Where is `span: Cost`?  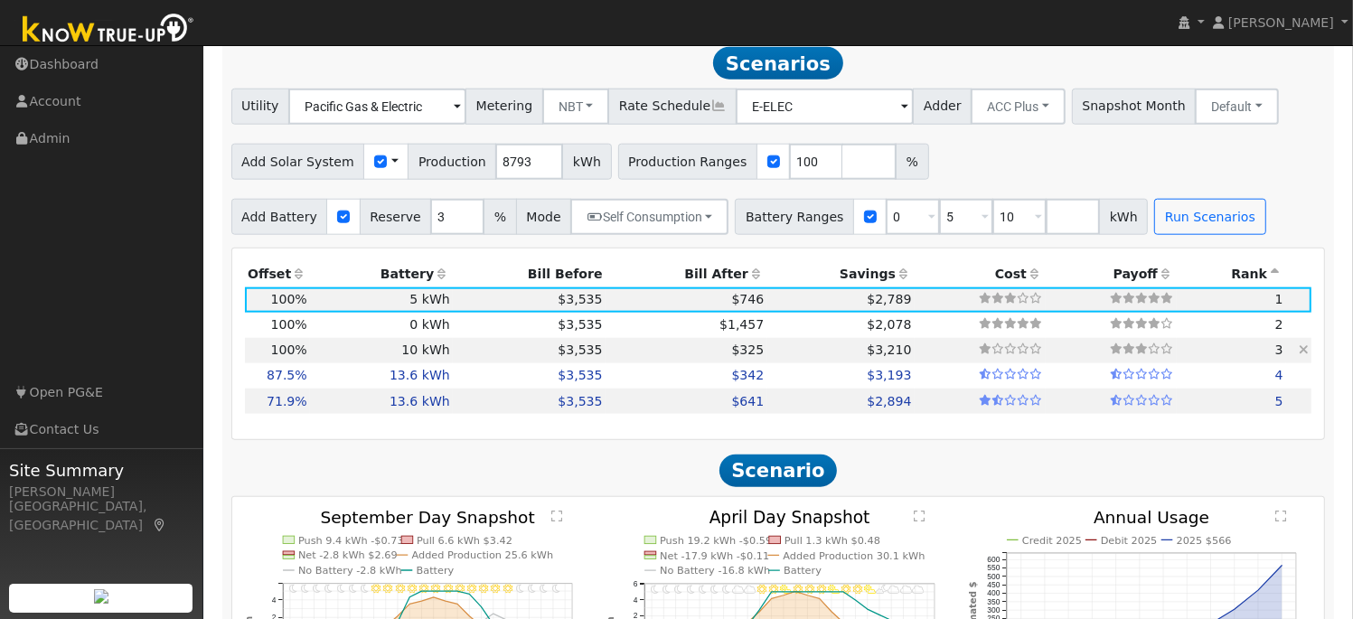
span: Cost is located at coordinates (1010, 274).